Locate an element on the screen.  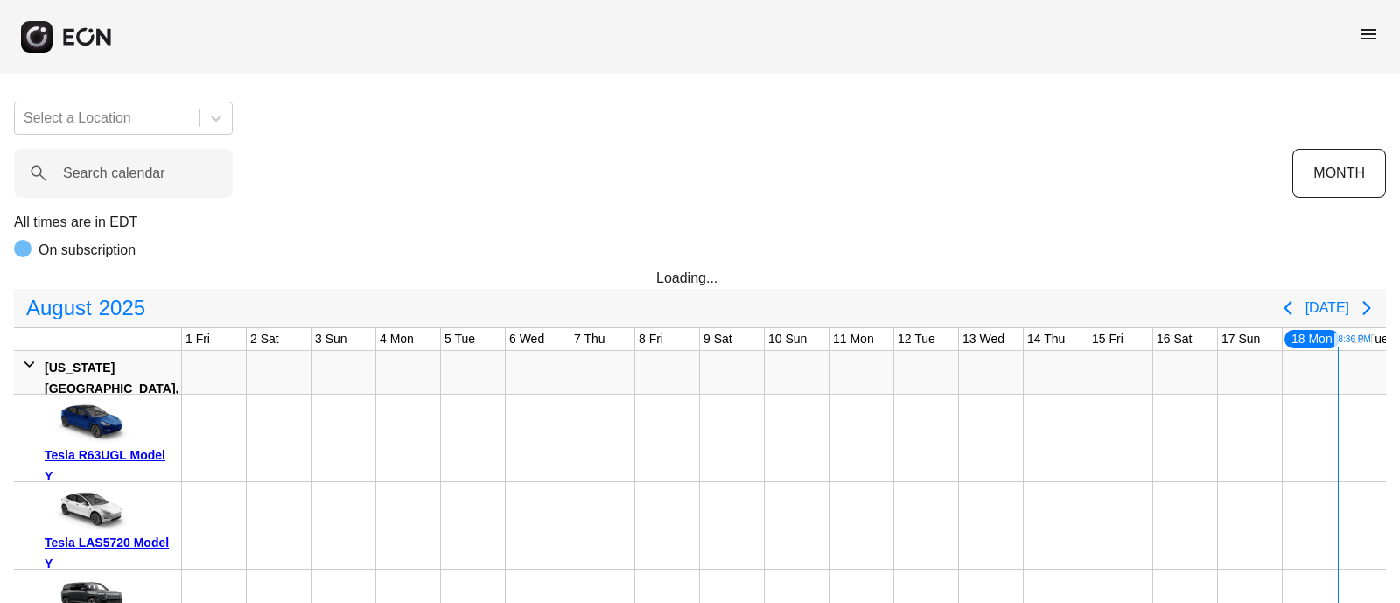
div: 9 Sat is located at coordinates (717, 339).